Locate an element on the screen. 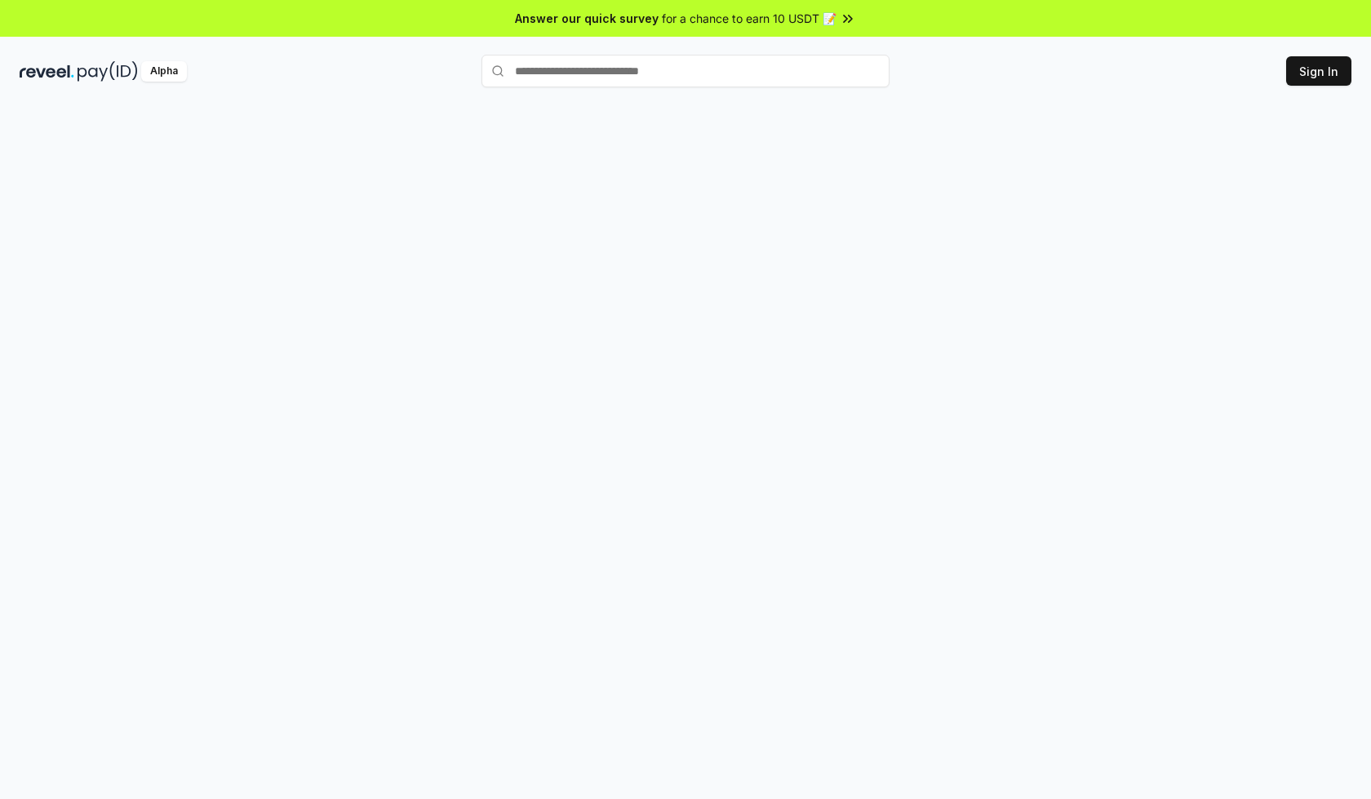 The height and width of the screenshot is (799, 1371). img: reveel_dark is located at coordinates (47, 71).